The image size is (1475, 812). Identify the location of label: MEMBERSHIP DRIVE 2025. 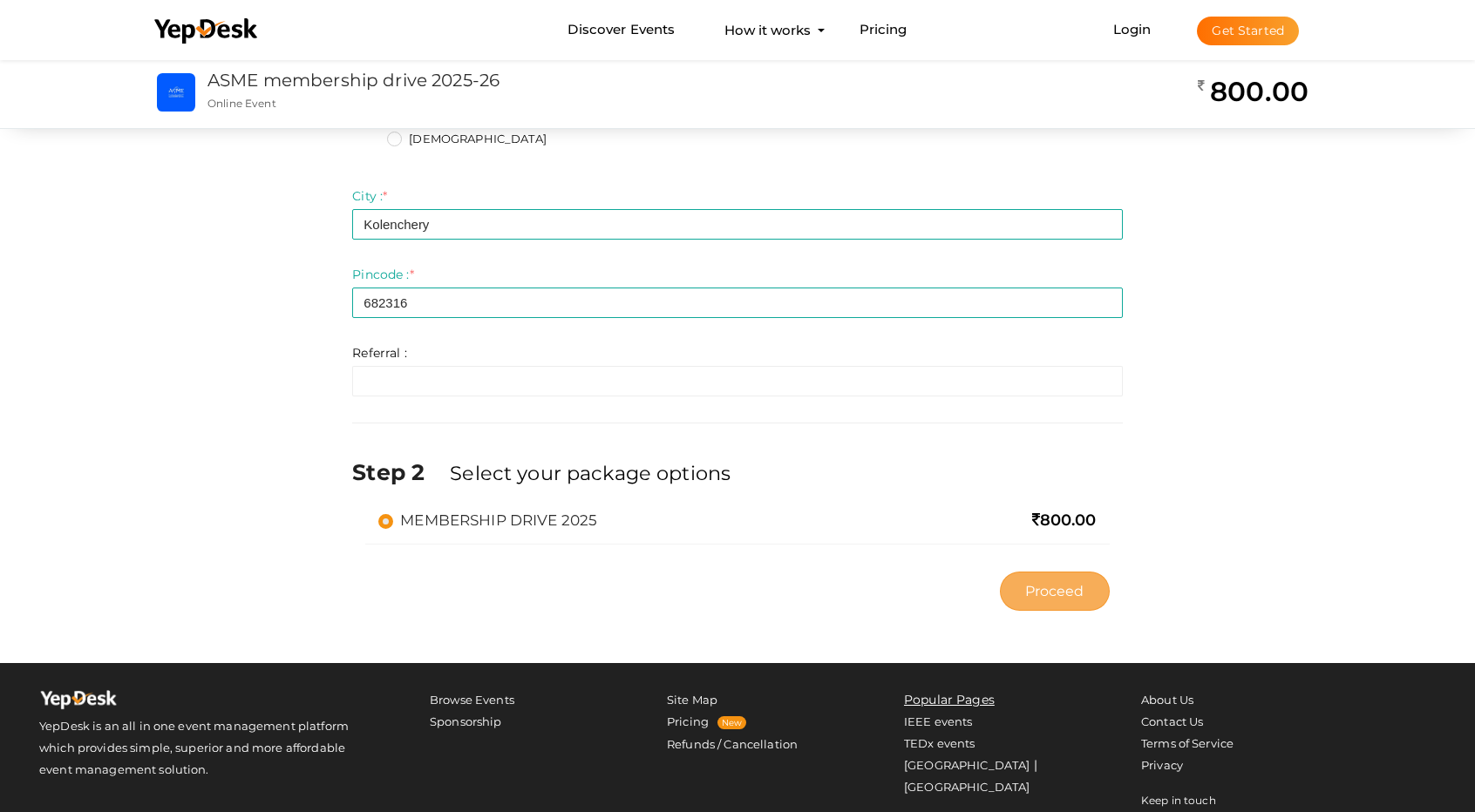
(487, 520).